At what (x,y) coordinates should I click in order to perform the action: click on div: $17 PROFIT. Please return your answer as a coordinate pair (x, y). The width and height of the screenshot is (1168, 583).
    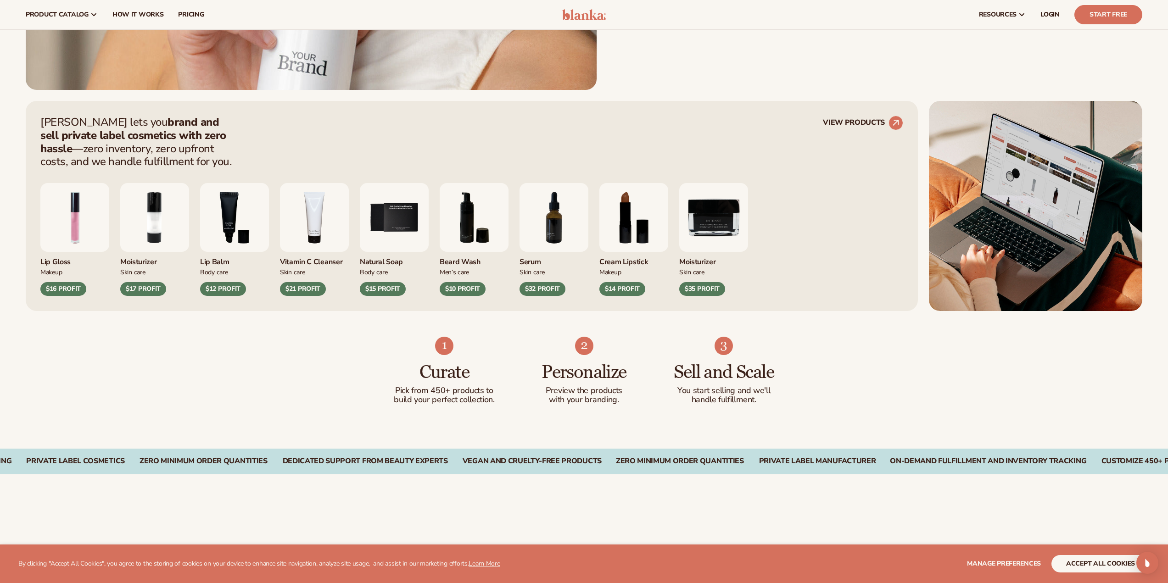
    Looking at the image, I should click on (143, 289).